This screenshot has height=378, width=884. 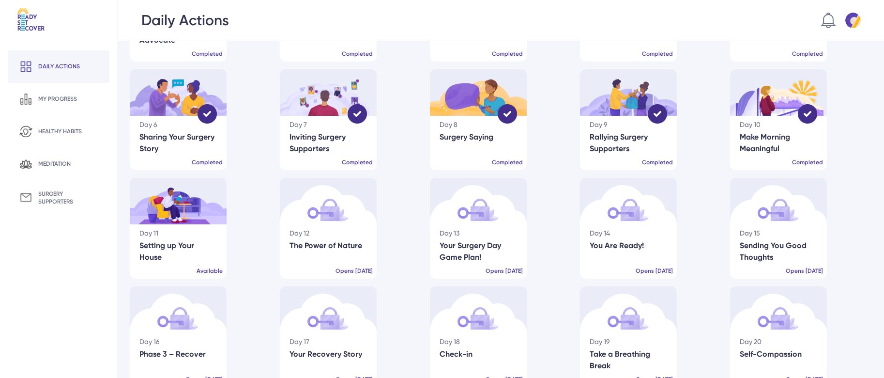 I want to click on div: Day 9, so click(x=629, y=124).